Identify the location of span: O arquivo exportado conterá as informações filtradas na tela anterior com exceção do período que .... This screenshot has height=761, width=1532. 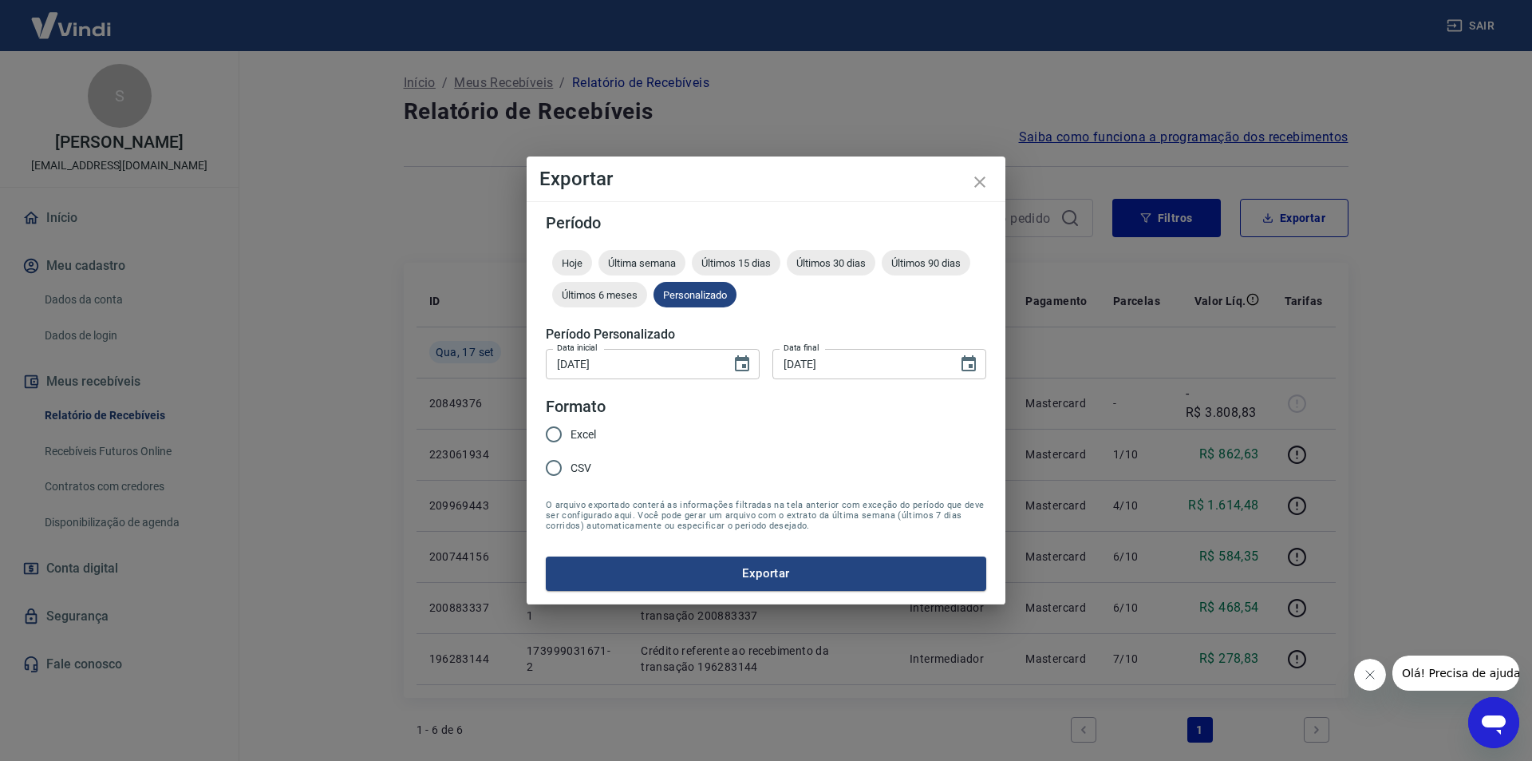
(766, 515).